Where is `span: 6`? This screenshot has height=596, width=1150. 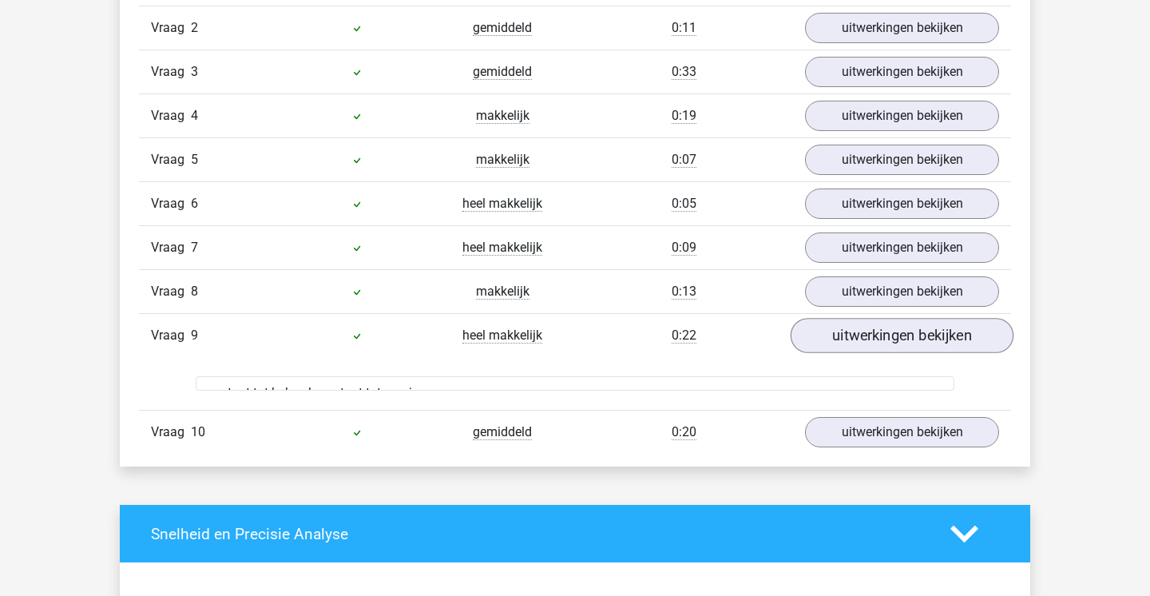 span: 6 is located at coordinates (194, 203).